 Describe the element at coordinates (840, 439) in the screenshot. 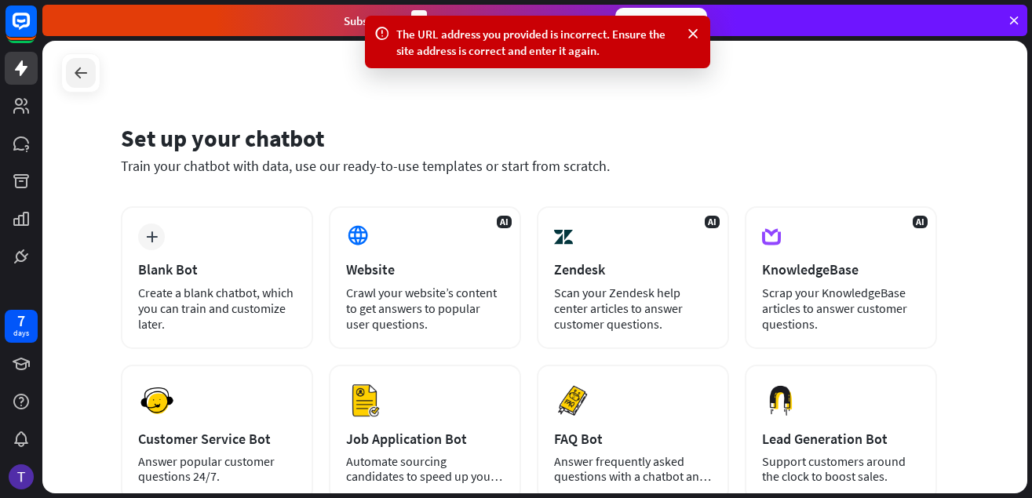

I see `div: Lead Generation Bot` at that location.